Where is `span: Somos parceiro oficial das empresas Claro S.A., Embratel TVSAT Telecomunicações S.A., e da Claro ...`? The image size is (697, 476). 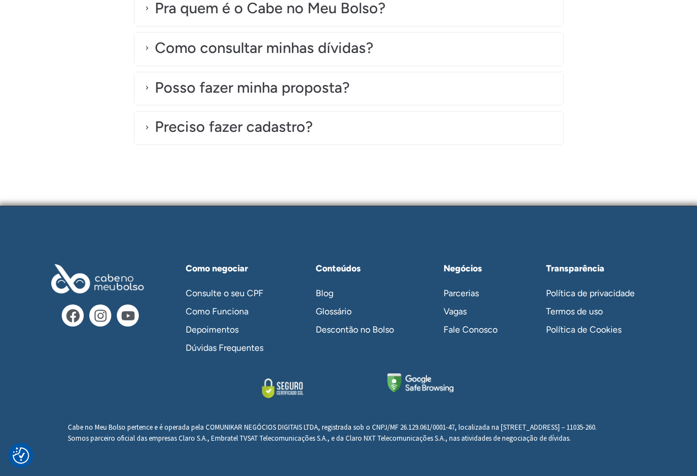 span: Somos parceiro oficial das empresas Claro S.A., Embratel TVSAT Telecomunicações S.A., e da Claro ... is located at coordinates (319, 438).